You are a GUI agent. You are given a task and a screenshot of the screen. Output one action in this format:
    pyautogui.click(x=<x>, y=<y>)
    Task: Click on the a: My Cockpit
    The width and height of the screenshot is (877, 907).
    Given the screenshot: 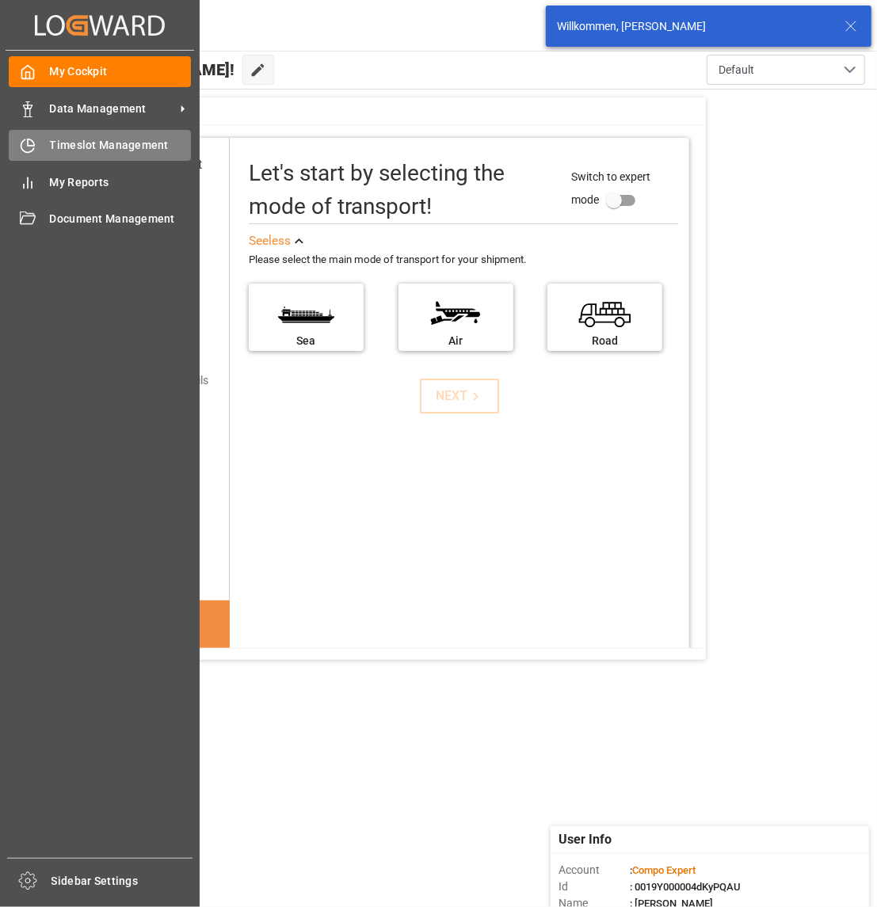 What is the action you would take?
    pyautogui.click(x=100, y=71)
    